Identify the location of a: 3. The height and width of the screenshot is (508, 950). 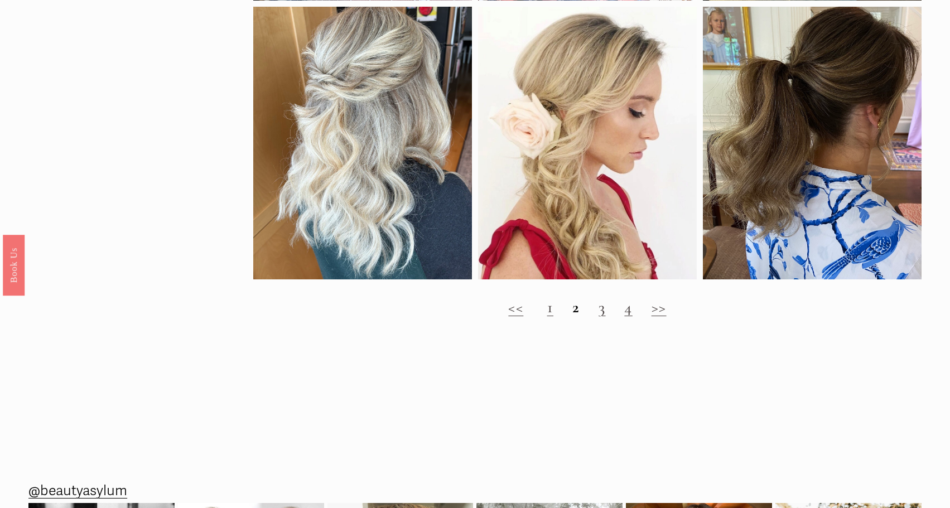
(602, 307).